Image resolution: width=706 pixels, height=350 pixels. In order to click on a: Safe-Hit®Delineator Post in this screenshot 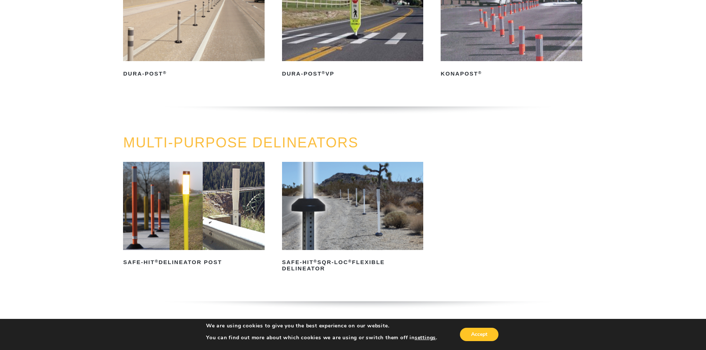, I will do `click(194, 215)`.